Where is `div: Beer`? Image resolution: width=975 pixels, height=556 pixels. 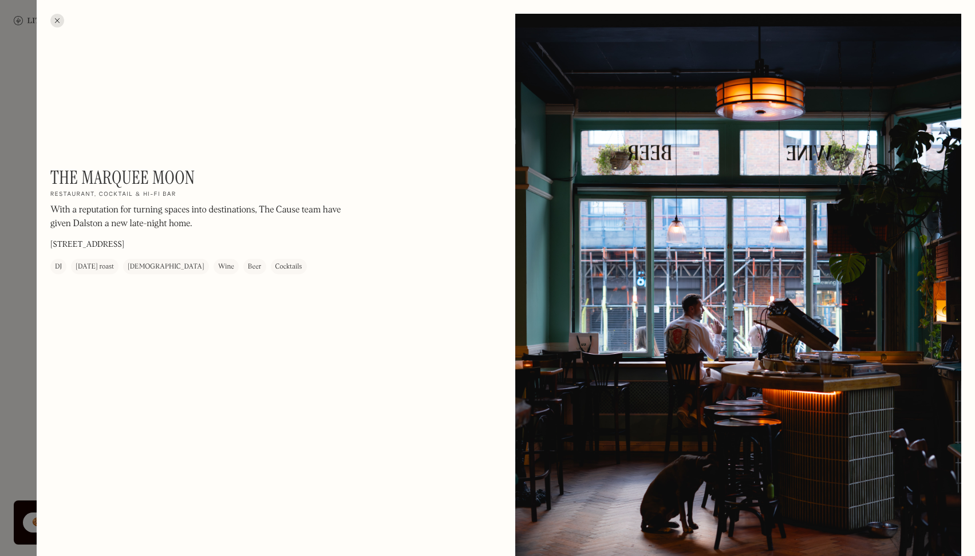 div: Beer is located at coordinates (255, 267).